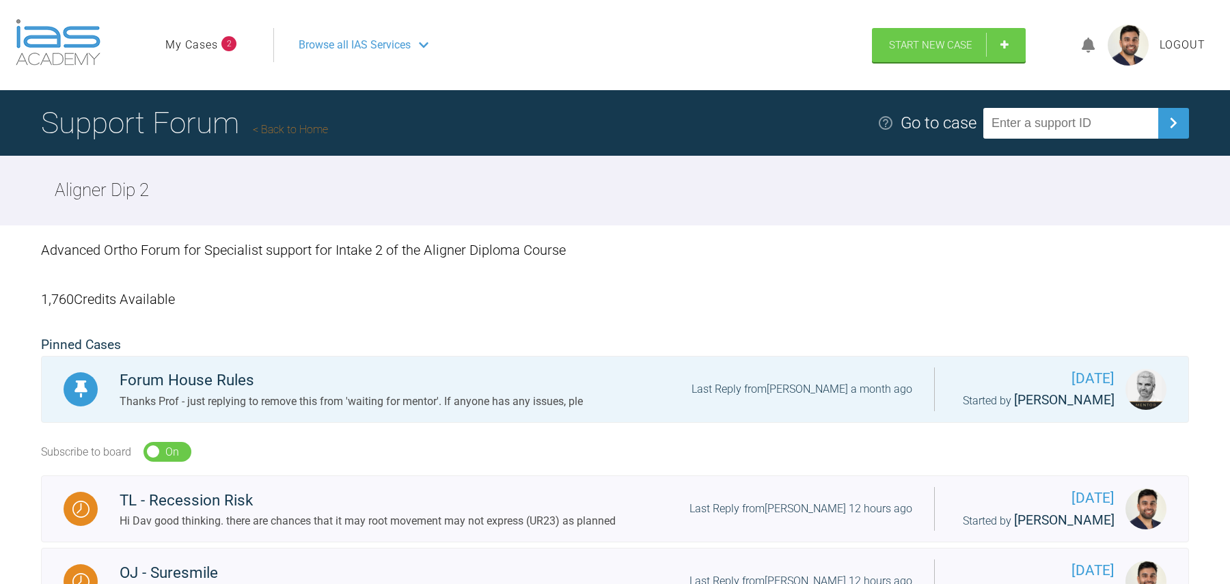 Image resolution: width=1230 pixels, height=584 pixels. I want to click on div: Hi Dav good thinking. there are chances that it may root movement may not express (UR23) as planned, so click(368, 521).